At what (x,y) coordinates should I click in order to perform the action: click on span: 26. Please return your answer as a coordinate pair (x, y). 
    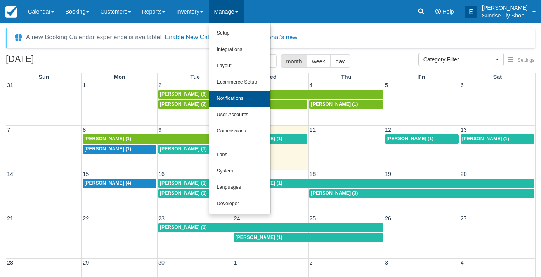
    Looking at the image, I should click on (388, 218).